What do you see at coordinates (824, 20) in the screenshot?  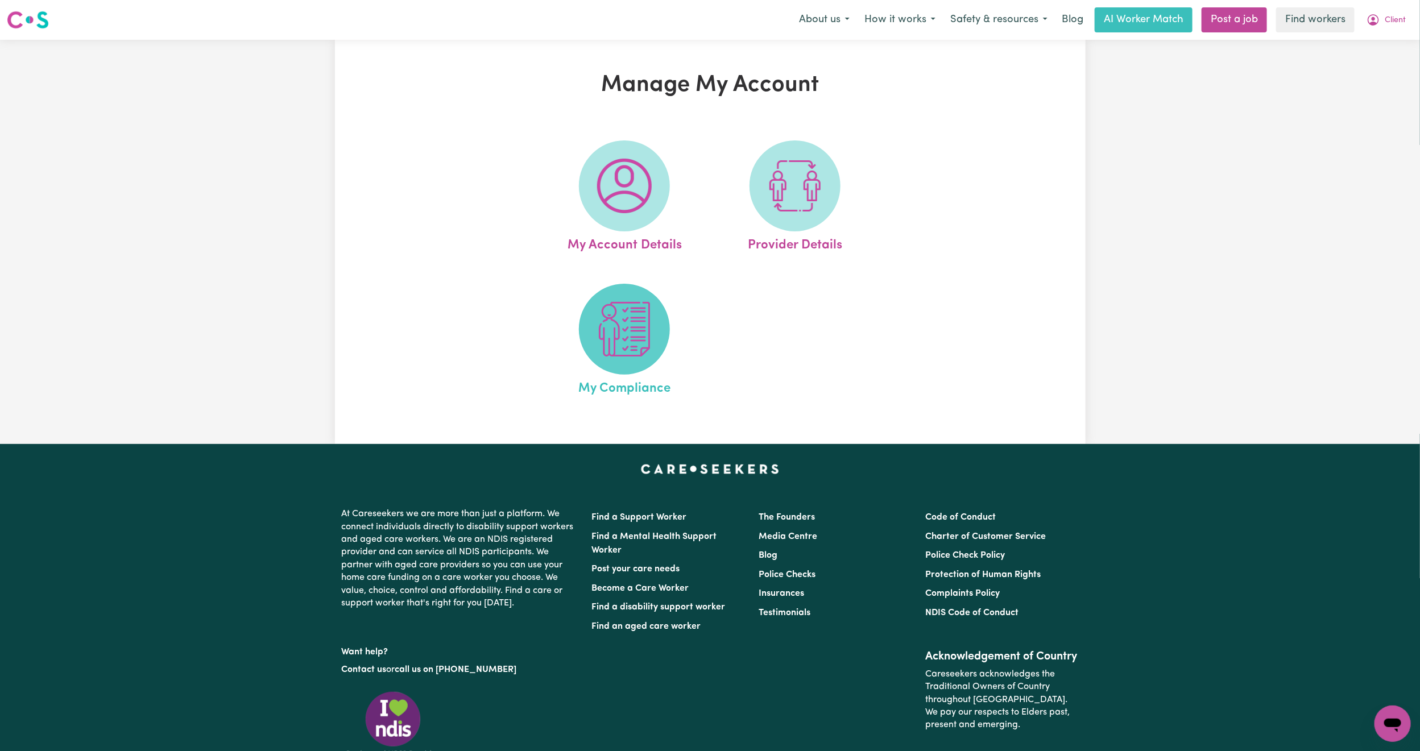 I see `button: About us` at bounding box center [824, 20].